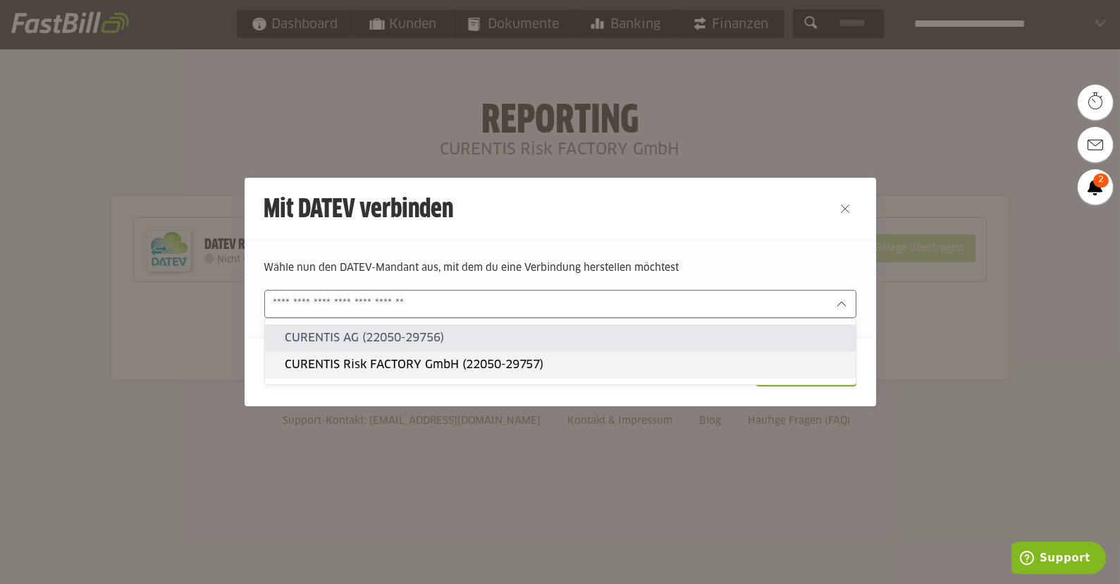 The image size is (1120, 584). I want to click on p: Wähle nun den DATEV-Mandant aus, mit dem du eine Verbindung herstellen möchtest, so click(560, 268).